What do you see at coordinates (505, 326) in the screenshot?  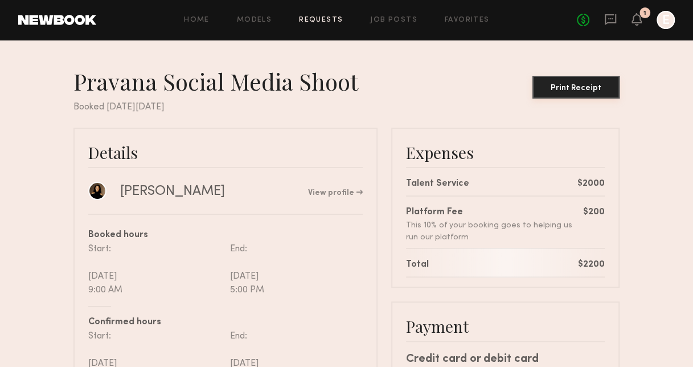 I see `div: Payment` at bounding box center [505, 326].